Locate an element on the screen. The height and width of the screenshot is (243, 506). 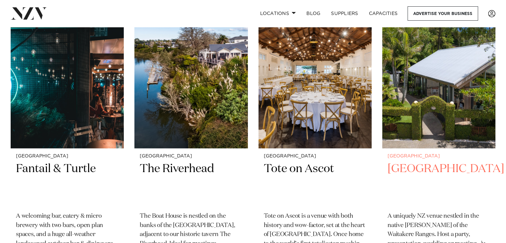
h2: The Riverhead is located at coordinates (191, 184).